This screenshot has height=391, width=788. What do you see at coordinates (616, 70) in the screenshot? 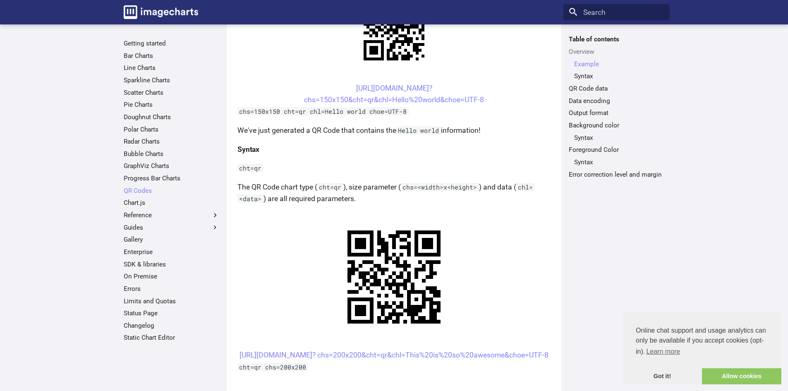
I see `nav: Overview` at bounding box center [616, 70].